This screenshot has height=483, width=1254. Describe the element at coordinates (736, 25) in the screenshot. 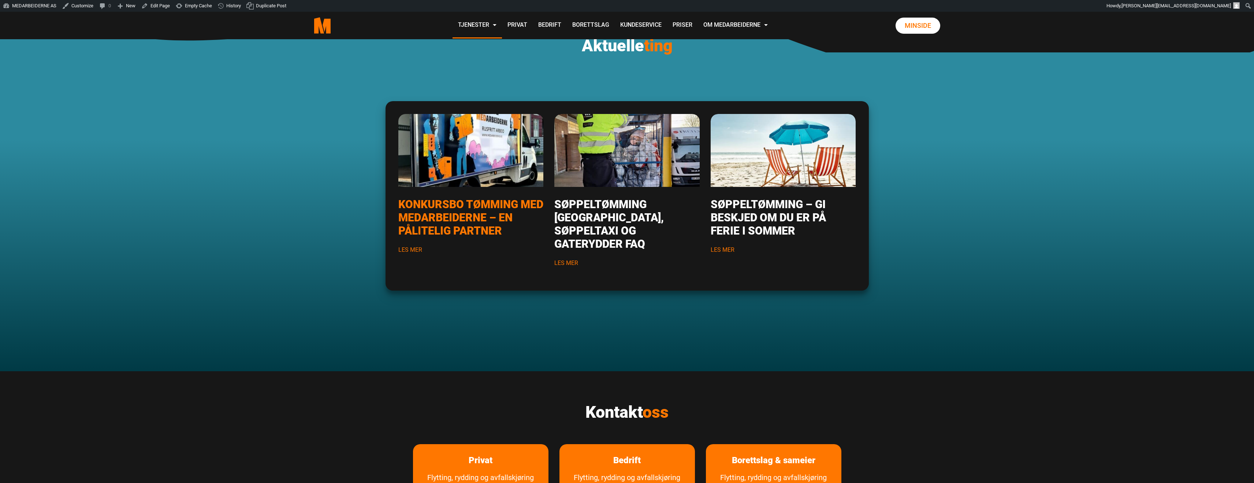

I see `a: Om Medarbeiderne` at that location.